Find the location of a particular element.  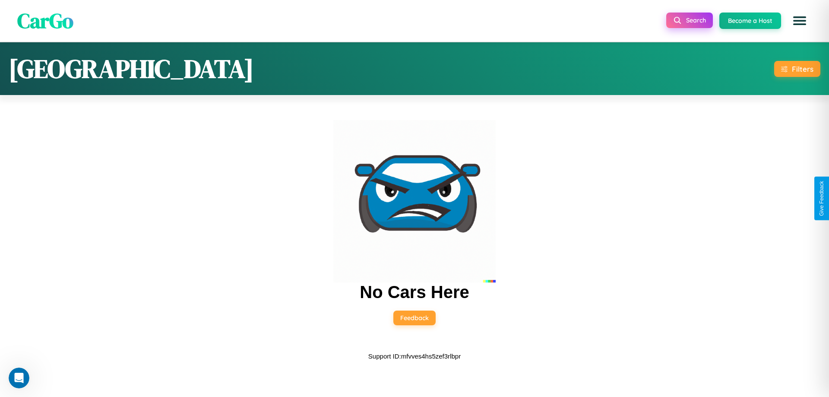

button: Feedback is located at coordinates (415, 318).